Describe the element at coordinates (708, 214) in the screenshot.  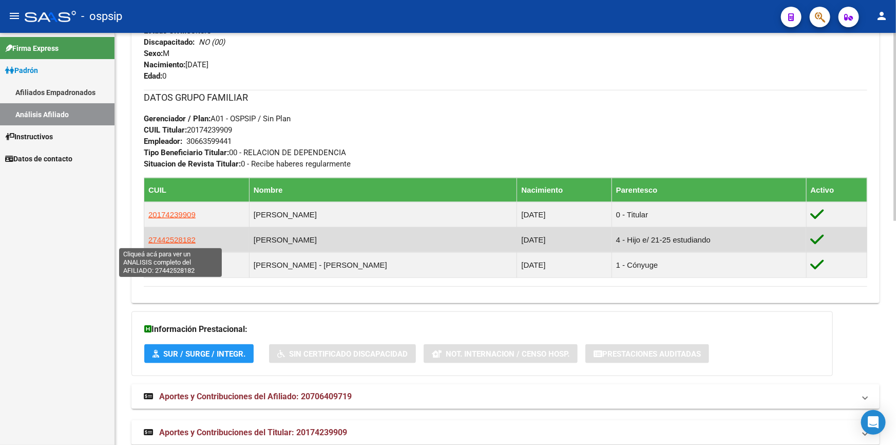
I see `td: 0 - Titular` at that location.